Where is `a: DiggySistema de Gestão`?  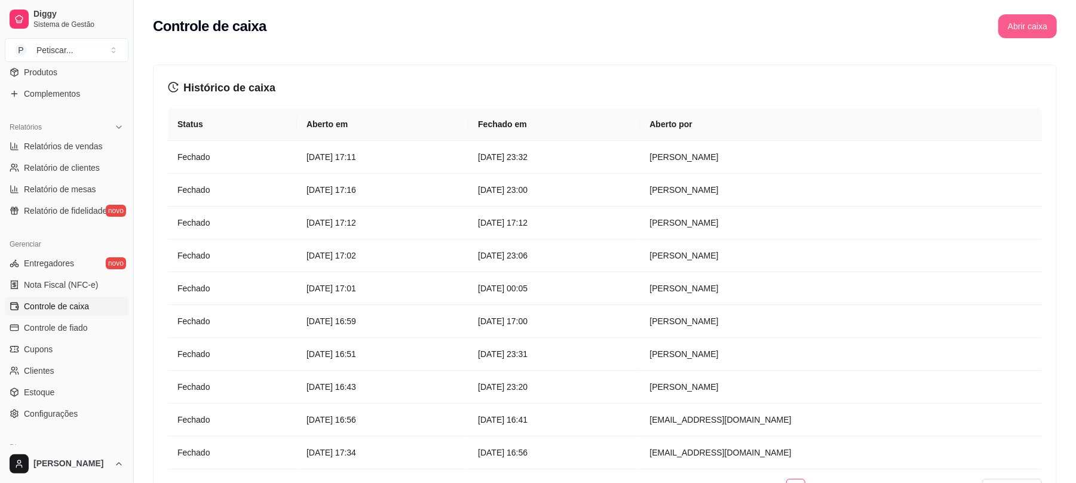
a: DiggySistema de Gestão is located at coordinates (66, 19).